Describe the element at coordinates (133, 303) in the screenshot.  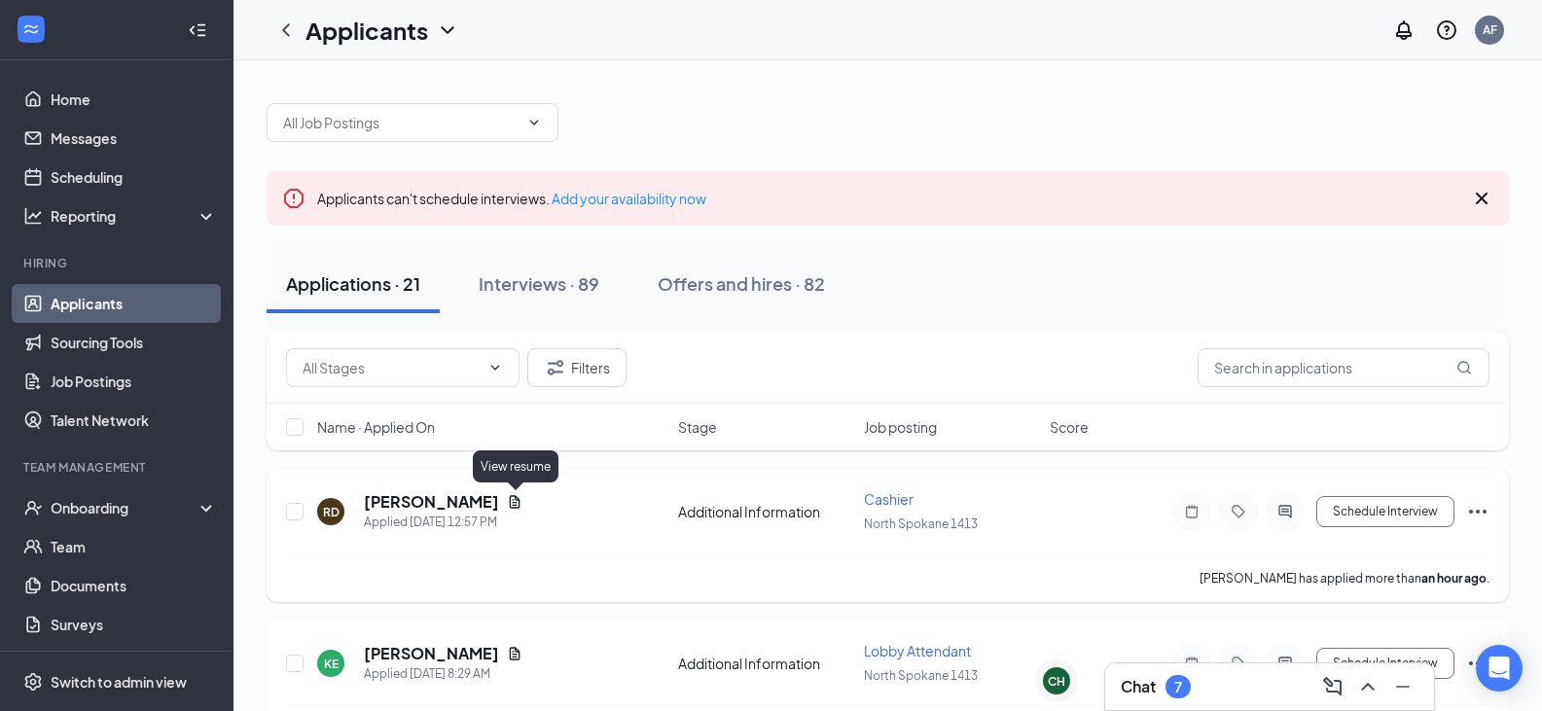
I see `a: Applicants` at that location.